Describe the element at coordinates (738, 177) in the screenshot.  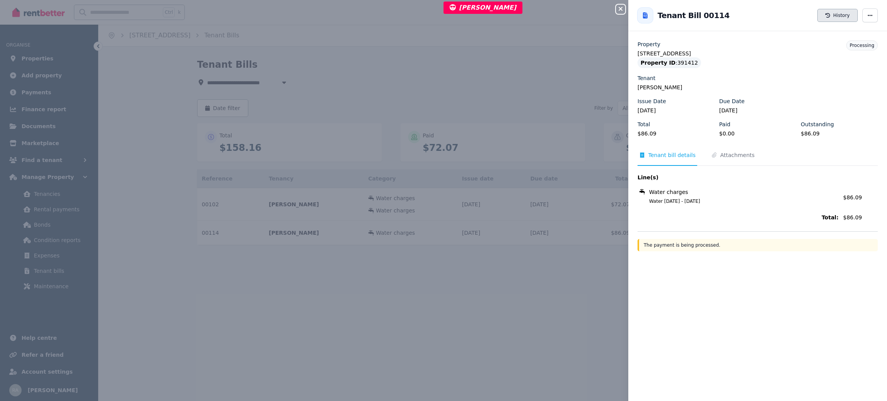
I see `span: Line(s)` at that location.